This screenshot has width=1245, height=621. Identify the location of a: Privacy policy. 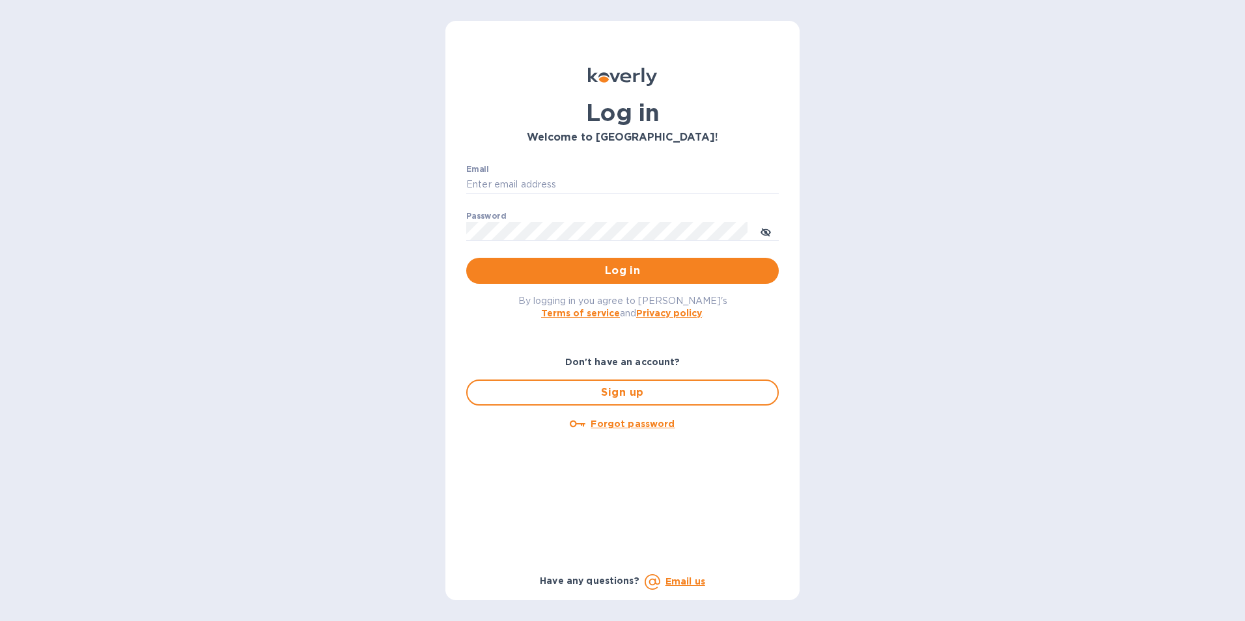
(669, 313).